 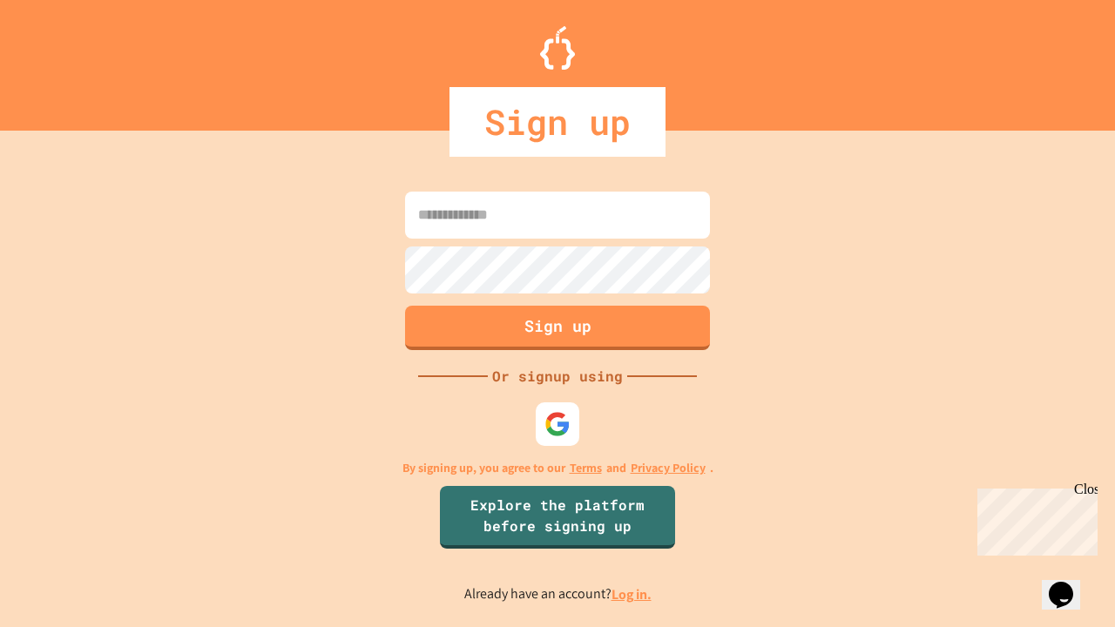 I want to click on div: Or signup using, so click(x=557, y=376).